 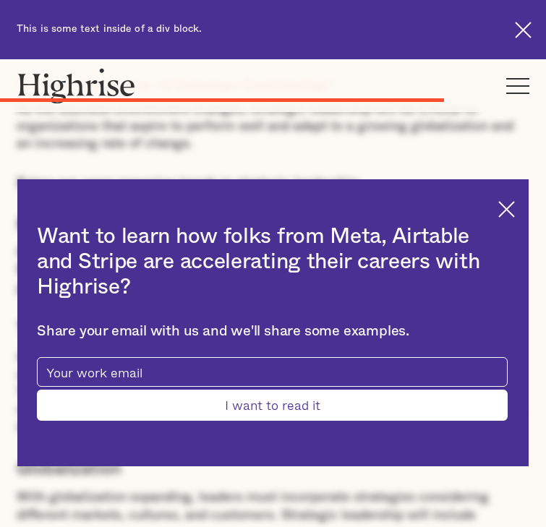 I want to click on form: current-ascender-blog-article-modal-form, so click(x=272, y=389).